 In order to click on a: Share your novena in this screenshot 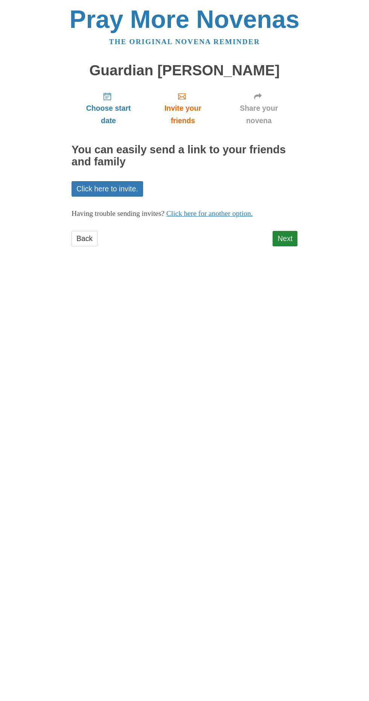, I will do `click(259, 108)`.